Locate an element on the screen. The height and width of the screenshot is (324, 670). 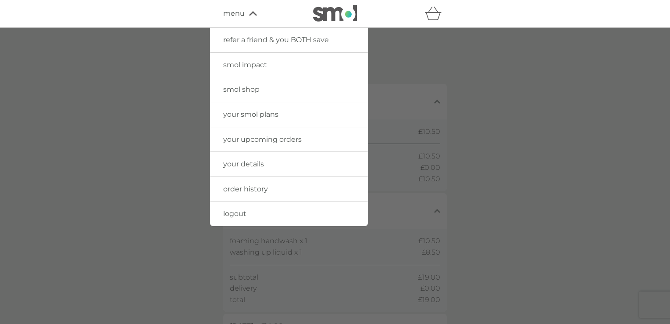
span: your upcoming orders is located at coordinates (262, 139).